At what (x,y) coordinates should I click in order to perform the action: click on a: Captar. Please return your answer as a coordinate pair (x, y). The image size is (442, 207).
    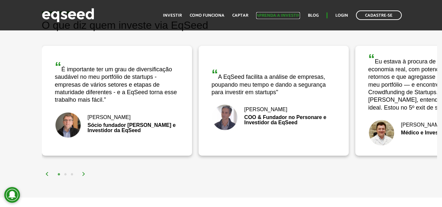
    Looking at the image, I should click on (240, 15).